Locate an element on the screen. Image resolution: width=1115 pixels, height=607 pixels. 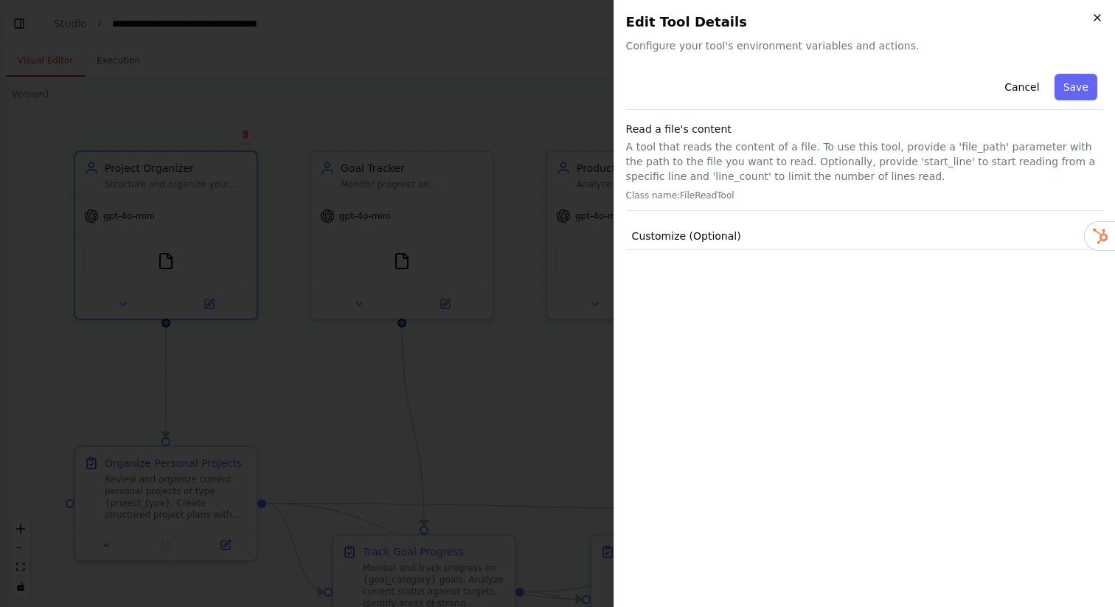
span: Configure your tool's environment variables and actions. is located at coordinates (864, 46).